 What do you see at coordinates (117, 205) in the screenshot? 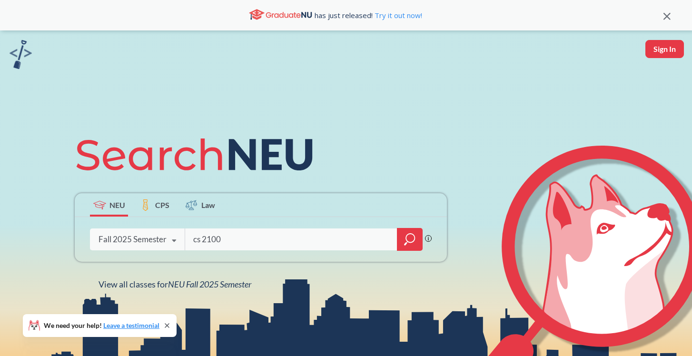
I see `span: NEU` at bounding box center [117, 205].